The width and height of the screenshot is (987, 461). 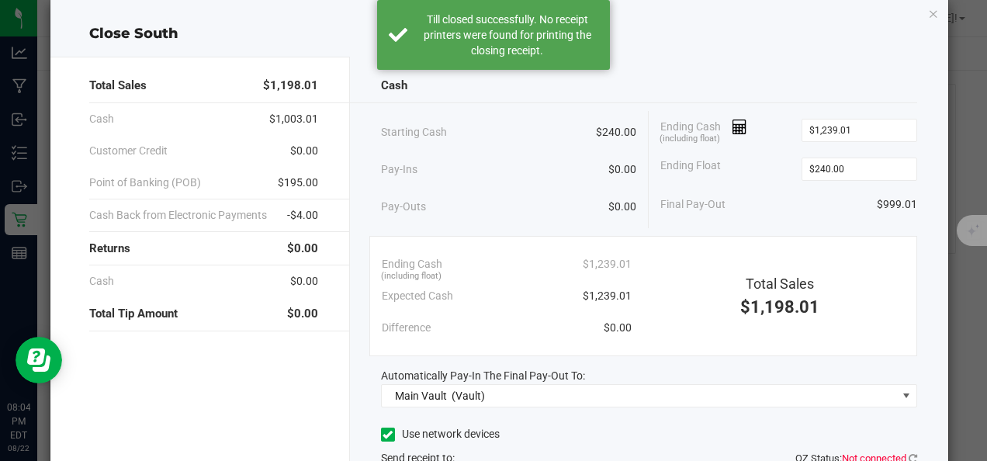 I want to click on span: Expected Cash, so click(x=417, y=296).